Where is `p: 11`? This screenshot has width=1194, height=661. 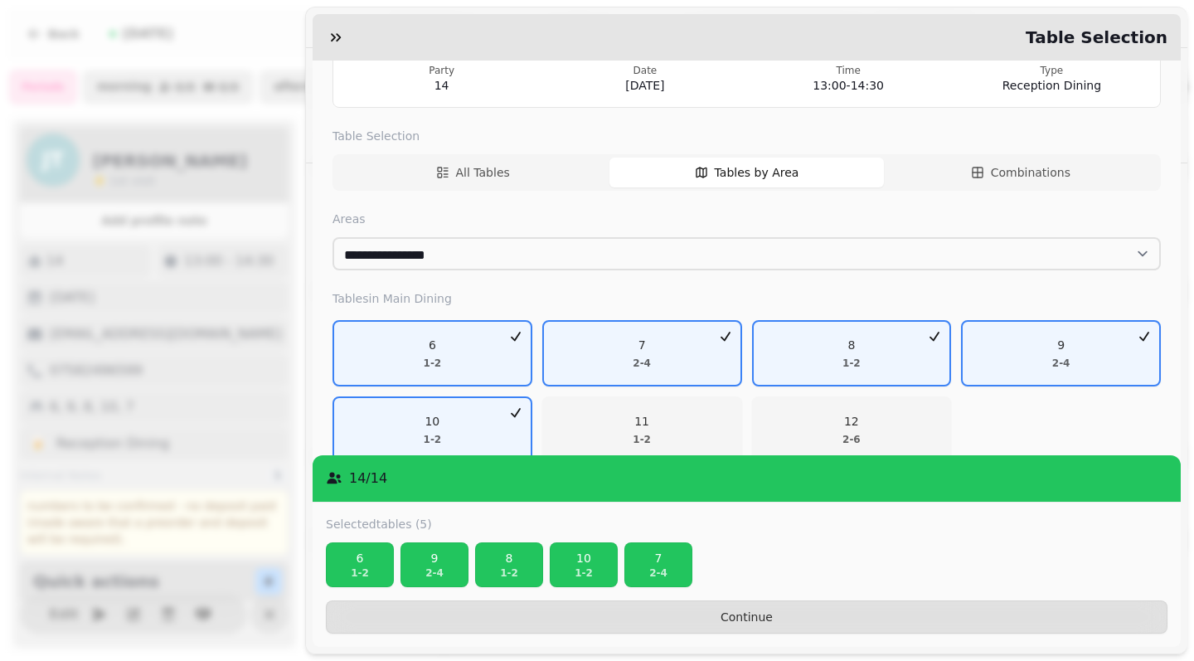
p: 11 is located at coordinates (642, 421).